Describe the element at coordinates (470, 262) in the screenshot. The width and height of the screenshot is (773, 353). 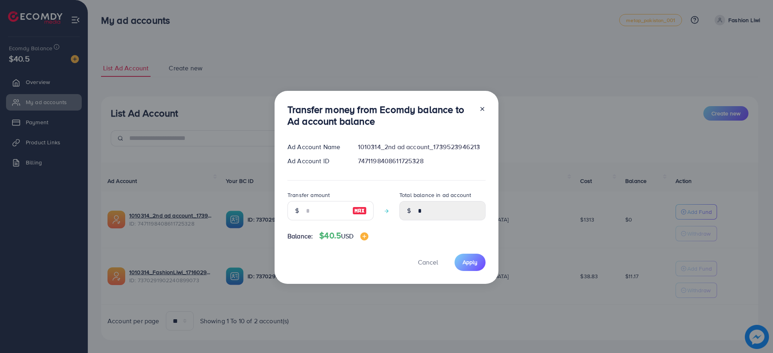
I see `span: Apply` at that location.